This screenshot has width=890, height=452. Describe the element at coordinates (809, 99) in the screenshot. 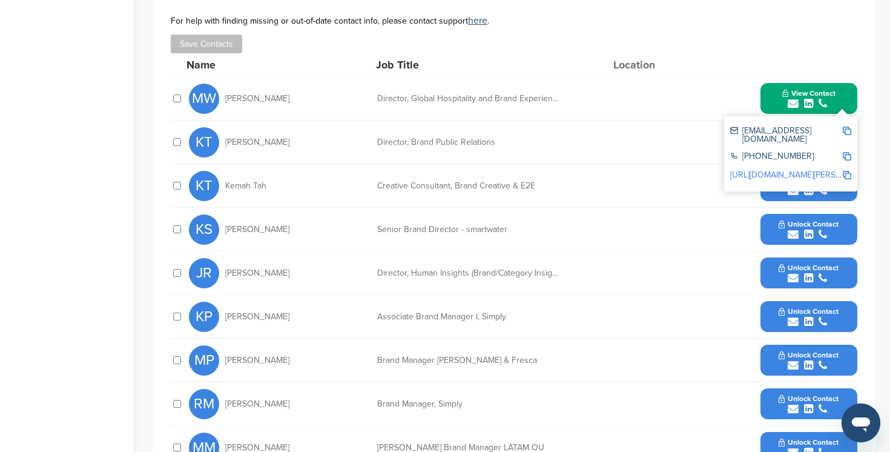

I see `button: View Contact` at that location.